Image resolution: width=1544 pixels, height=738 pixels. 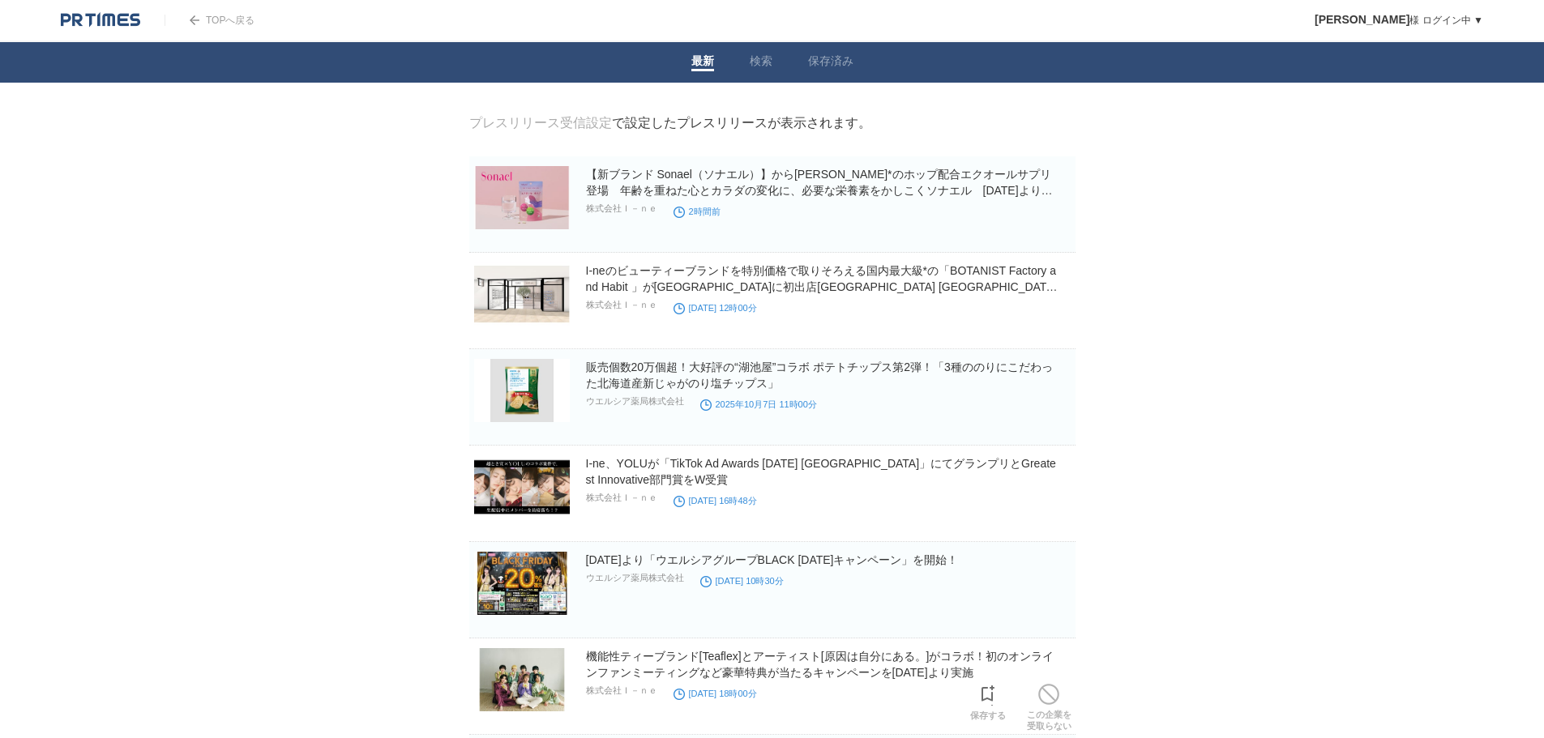 What do you see at coordinates (819, 375) in the screenshot?
I see `a: 販売個数20万個超！大好評の“湖池屋”コラボ ポテトチップス第2弾！「3種ののりにこだわった北海道産新じゃがのり塩チップス」` at bounding box center [819, 375].